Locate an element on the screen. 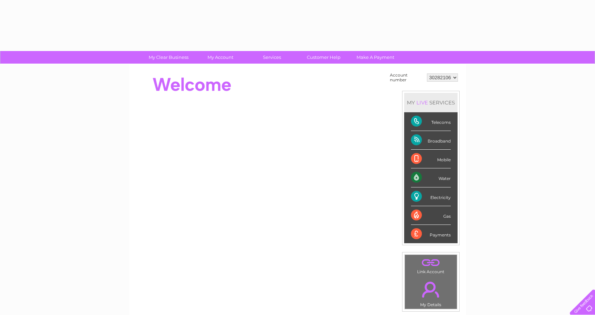 The height and width of the screenshot is (315, 595). div: Mobile is located at coordinates (430, 159).